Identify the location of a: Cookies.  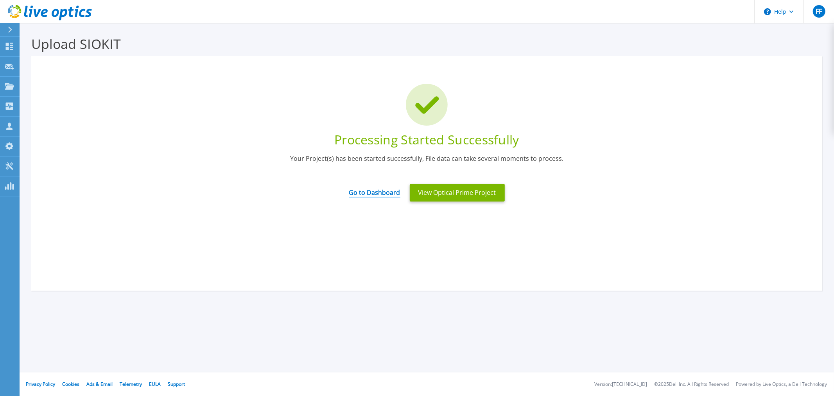
(71, 383).